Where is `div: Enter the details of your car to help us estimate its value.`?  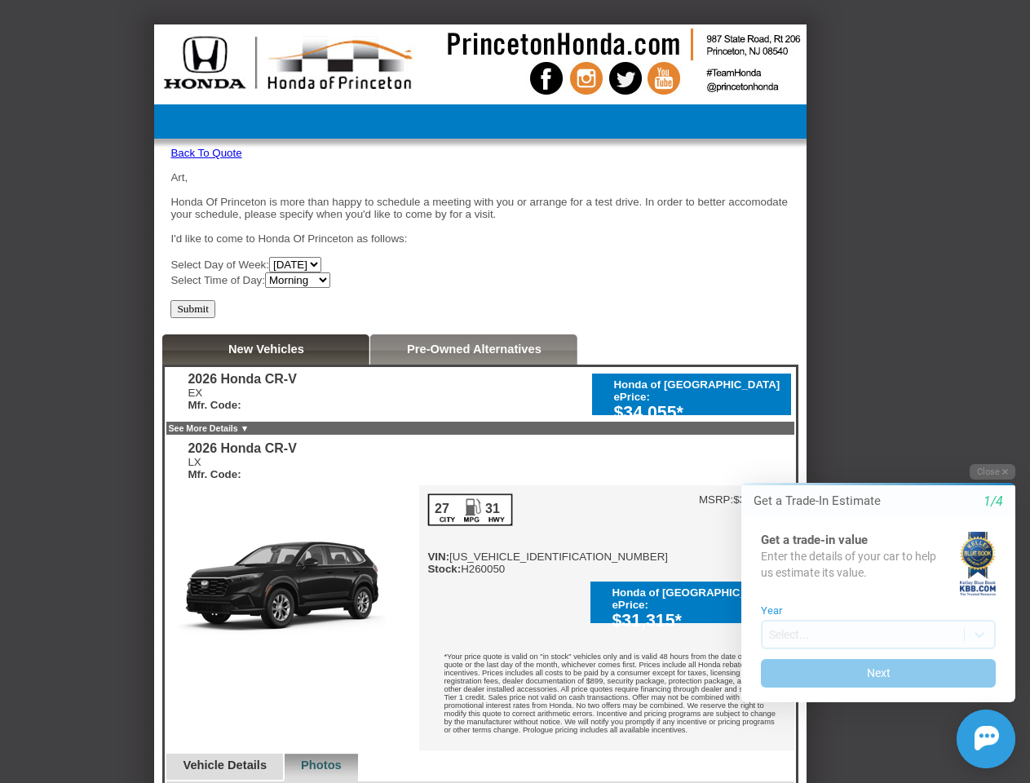
div: Enter the details of your car to help us estimate its value. is located at coordinates (152, 115).